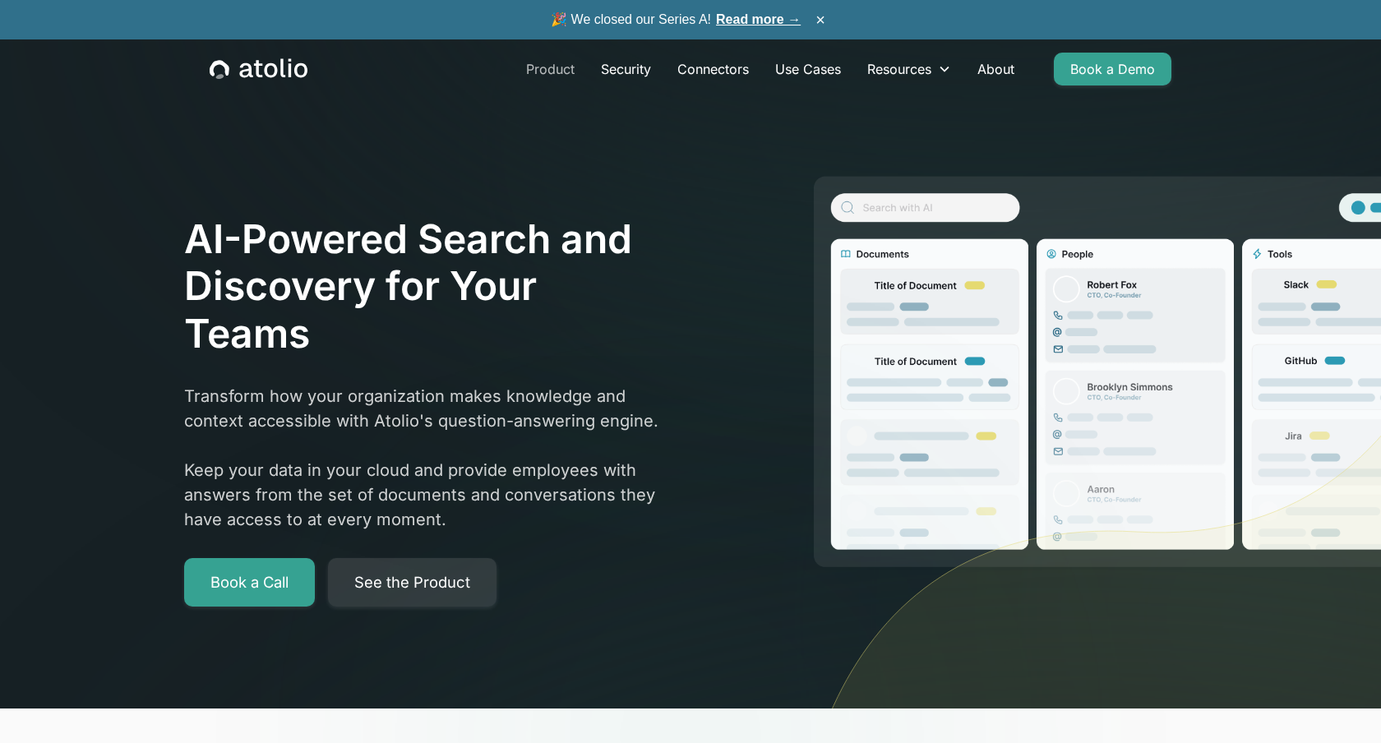 The image size is (1381, 743). Describe the element at coordinates (758, 19) in the screenshot. I see `a: Read more →` at that location.